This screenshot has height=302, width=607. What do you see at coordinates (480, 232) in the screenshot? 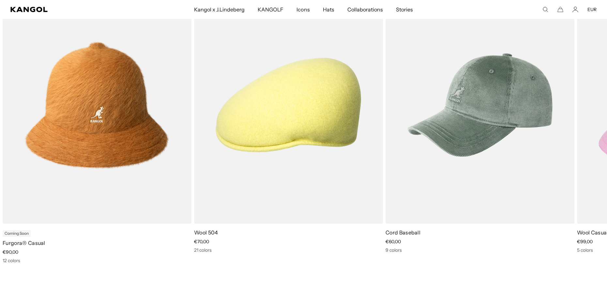
I see `p: Cord Baseball` at bounding box center [480, 232].